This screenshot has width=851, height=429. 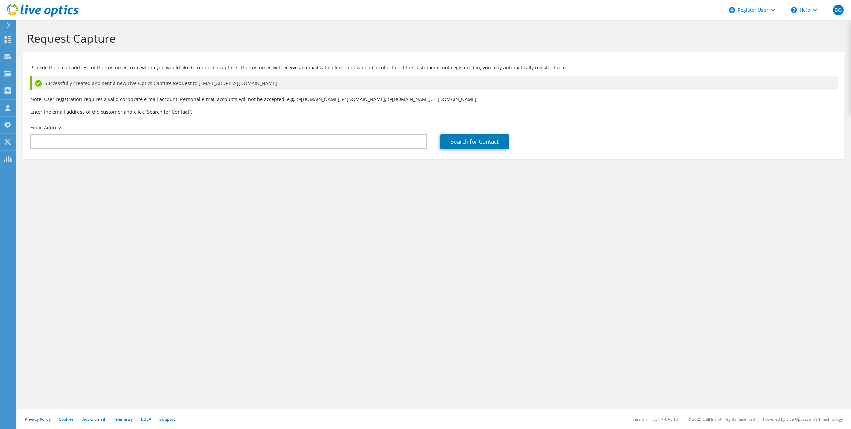 What do you see at coordinates (721, 419) in the screenshot?
I see `li: © 2025 Dell Inc. All Rights Reserved` at bounding box center [721, 419].